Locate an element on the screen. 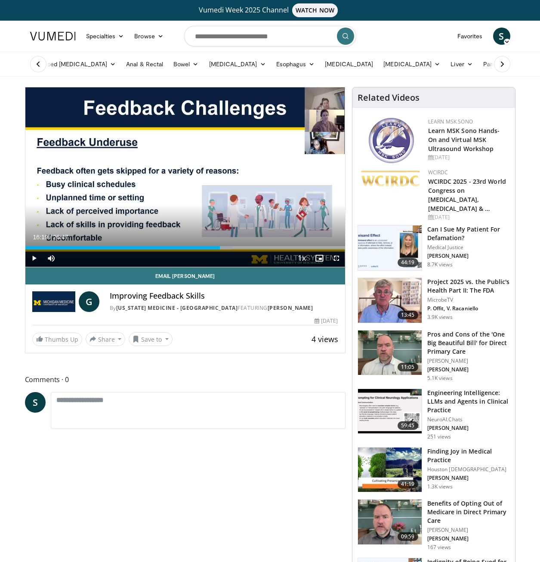  button: Mute is located at coordinates (51, 258).